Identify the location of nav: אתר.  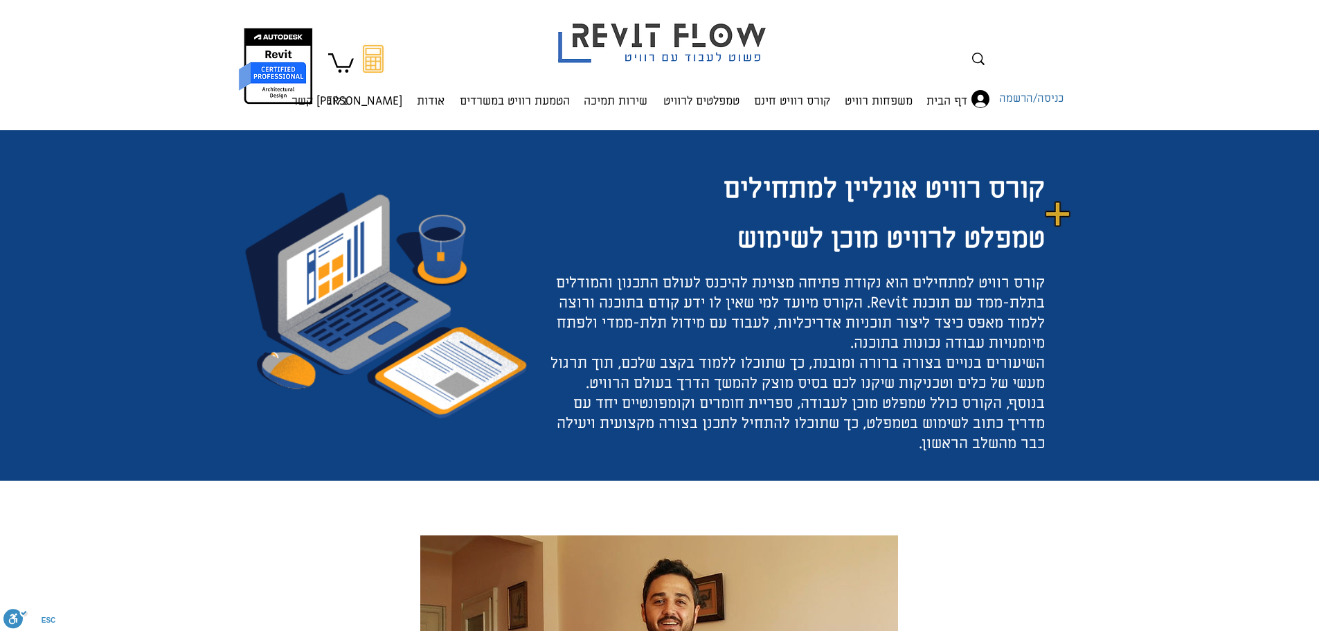
(645, 95).